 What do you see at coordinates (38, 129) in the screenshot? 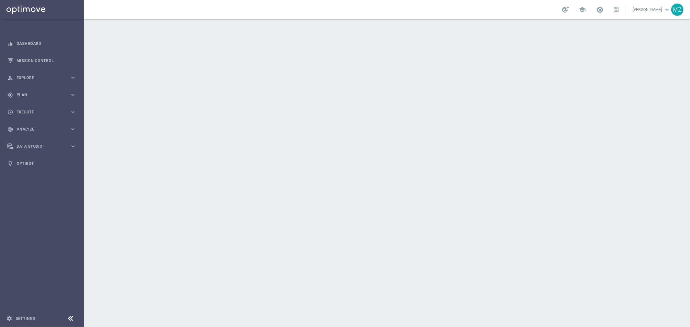
I see `div: Analyze` at bounding box center [38, 129].